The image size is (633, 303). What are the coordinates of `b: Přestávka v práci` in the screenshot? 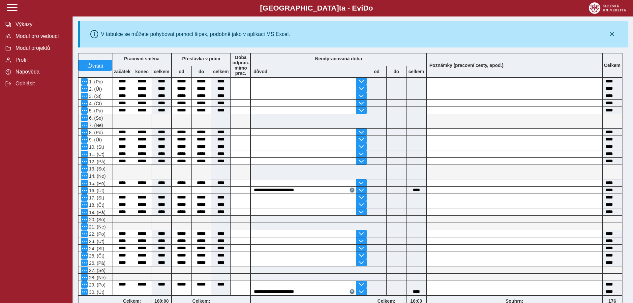 It's located at (201, 59).